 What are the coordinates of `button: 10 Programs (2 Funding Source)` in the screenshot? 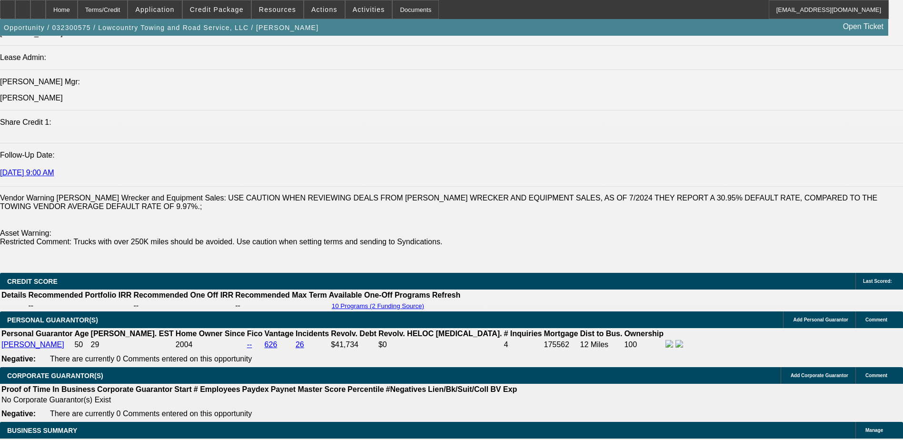 It's located at (378, 306).